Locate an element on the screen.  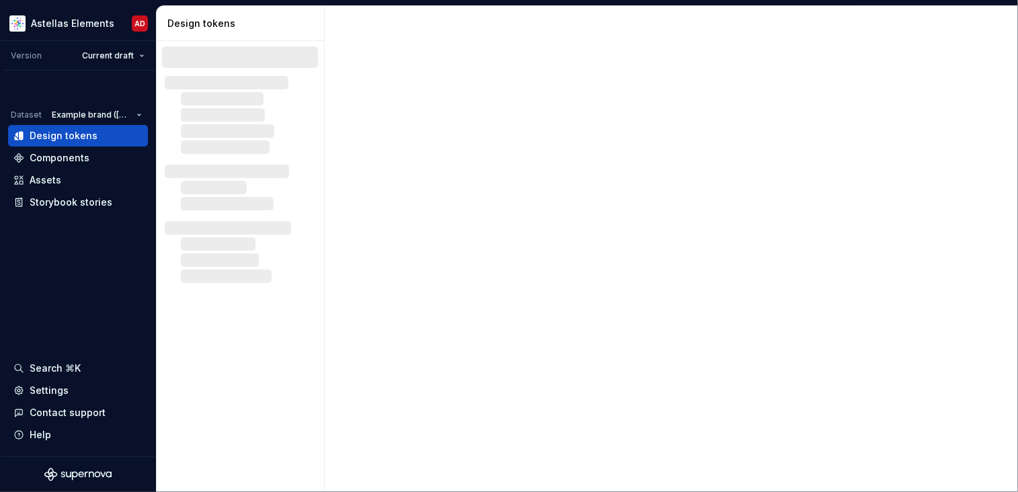
a: Assets is located at coordinates (78, 180).